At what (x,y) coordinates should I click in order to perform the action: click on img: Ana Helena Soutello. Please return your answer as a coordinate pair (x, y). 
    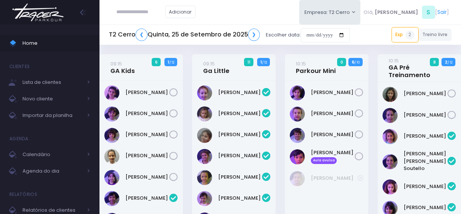
    Looking at the image, I should click on (390, 162).